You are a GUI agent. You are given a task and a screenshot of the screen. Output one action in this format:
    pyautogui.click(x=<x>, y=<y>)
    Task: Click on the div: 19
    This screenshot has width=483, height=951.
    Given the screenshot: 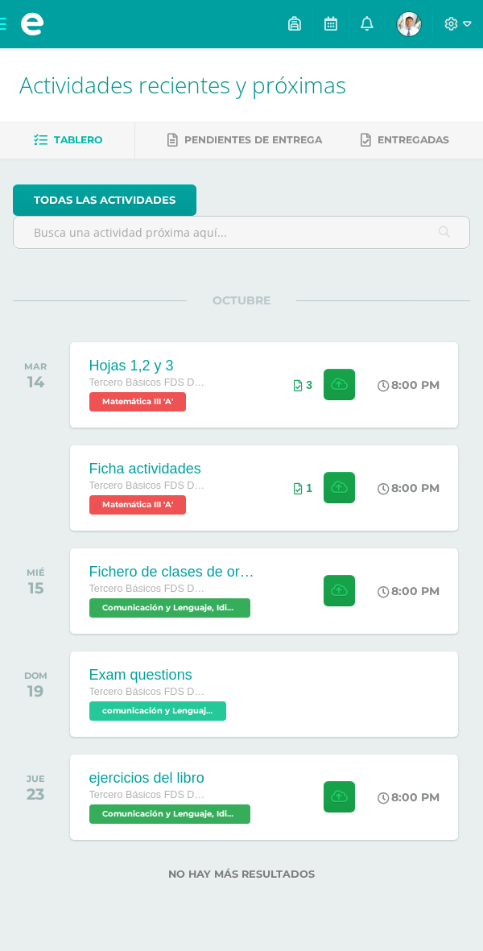 What is the action you would take?
    pyautogui.click(x=35, y=691)
    